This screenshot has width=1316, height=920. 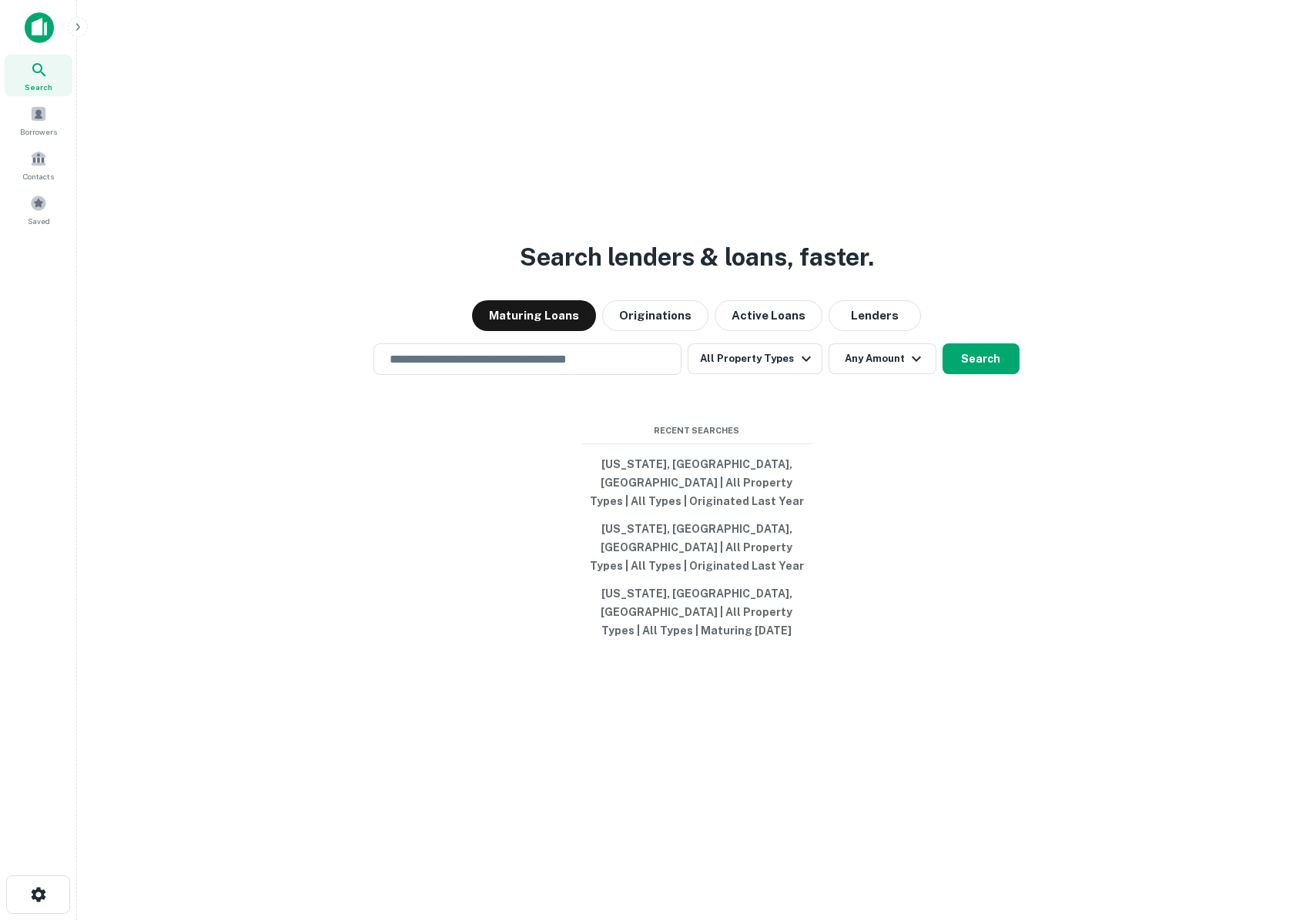 I want to click on button: Maturing Loans, so click(x=534, y=316).